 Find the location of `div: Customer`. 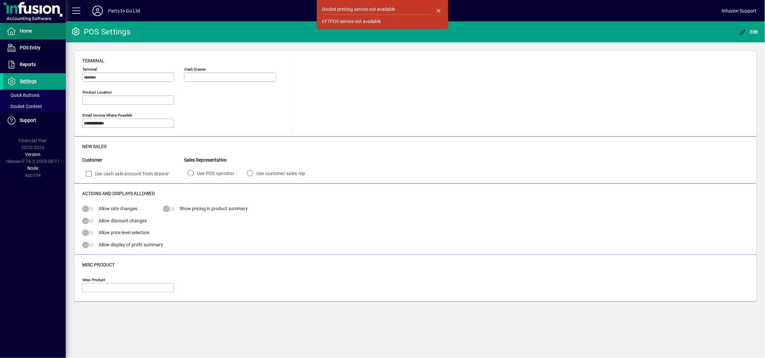

div: Customer is located at coordinates (133, 160).